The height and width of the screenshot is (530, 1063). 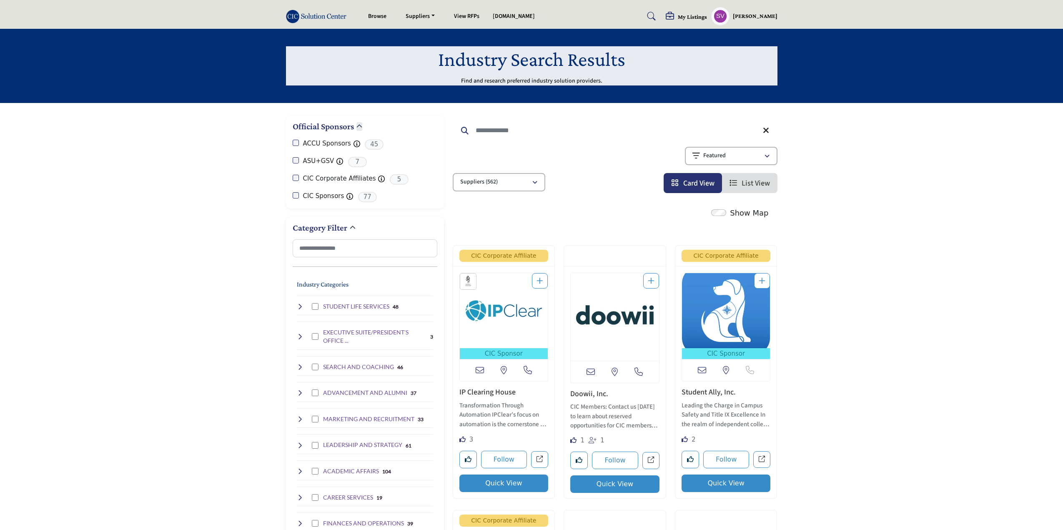 What do you see at coordinates (408, 445) in the screenshot?
I see `b: 61` at bounding box center [408, 445].